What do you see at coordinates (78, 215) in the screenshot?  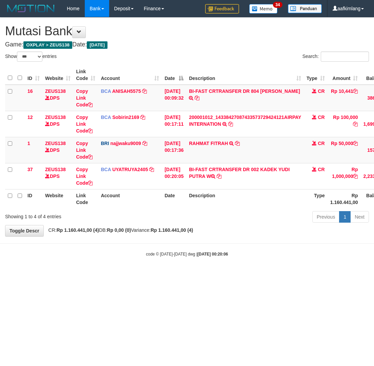 I see `div: Showing 1 to 4 of 4 entries` at bounding box center [78, 215].